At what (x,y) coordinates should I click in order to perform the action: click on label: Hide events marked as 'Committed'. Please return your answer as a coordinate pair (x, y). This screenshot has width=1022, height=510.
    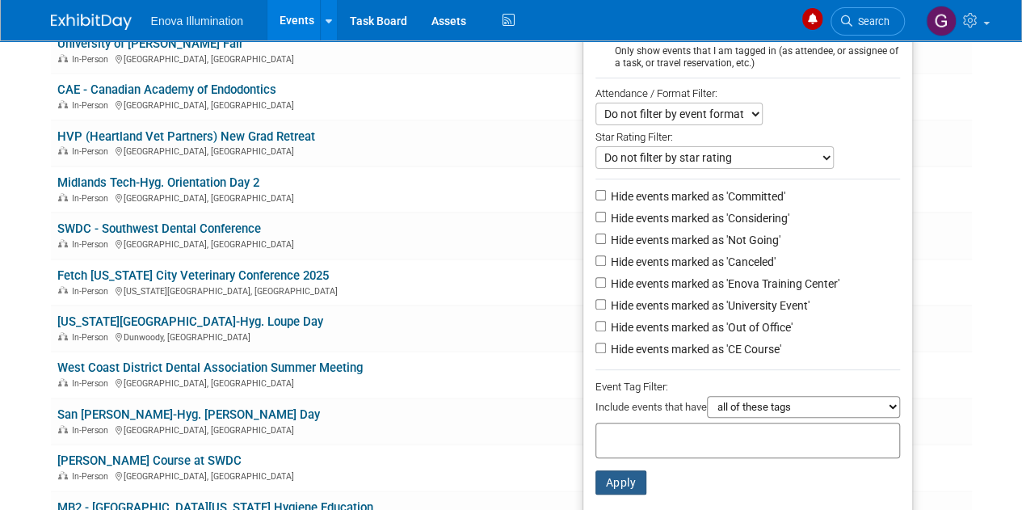
    Looking at the image, I should click on (696, 196).